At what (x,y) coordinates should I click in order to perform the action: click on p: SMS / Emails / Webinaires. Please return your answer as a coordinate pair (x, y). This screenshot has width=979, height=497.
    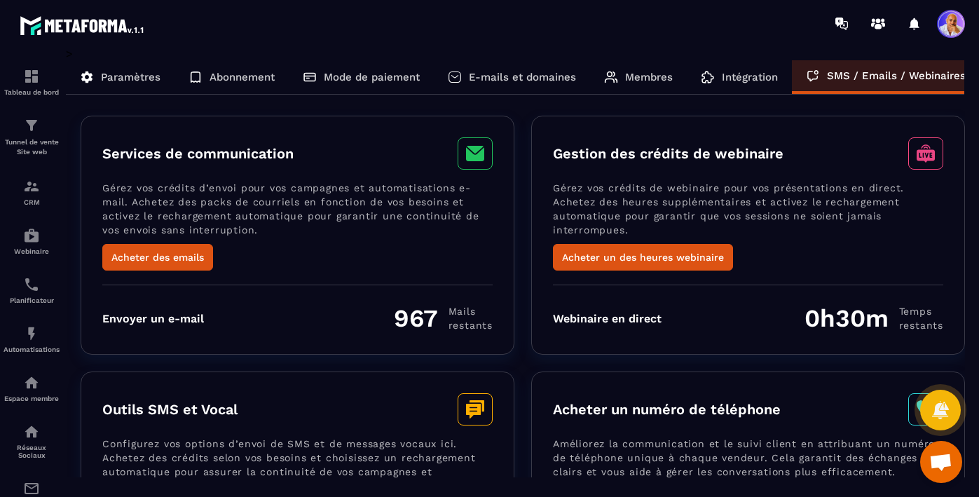
    Looking at the image, I should click on (896, 76).